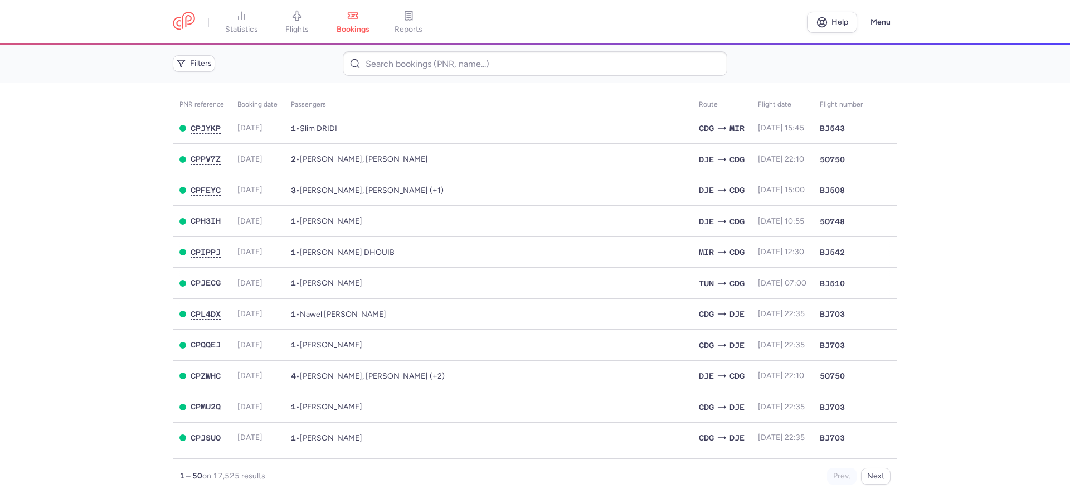 This screenshot has width=1070, height=498. What do you see at coordinates (488, 105) in the screenshot?
I see `th: Passengers` at bounding box center [488, 105].